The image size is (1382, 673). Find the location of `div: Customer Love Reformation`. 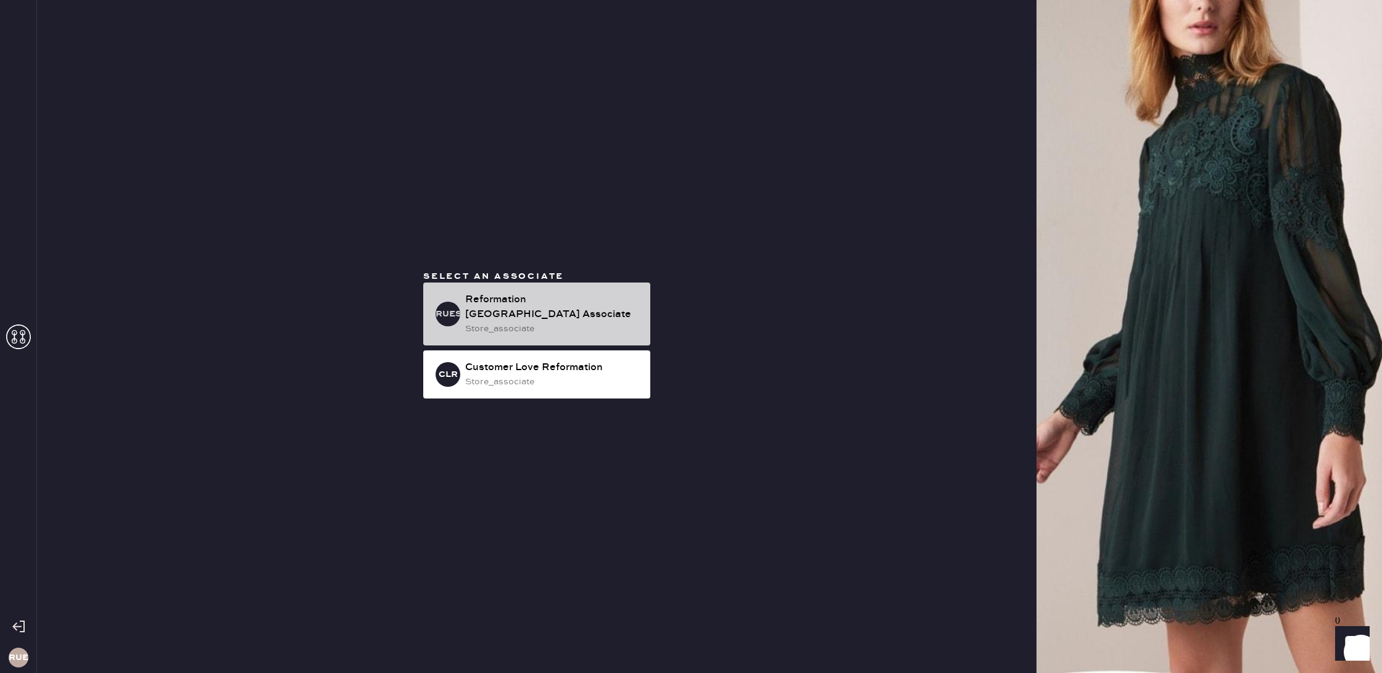

div: Customer Love Reformation is located at coordinates (553, 368).